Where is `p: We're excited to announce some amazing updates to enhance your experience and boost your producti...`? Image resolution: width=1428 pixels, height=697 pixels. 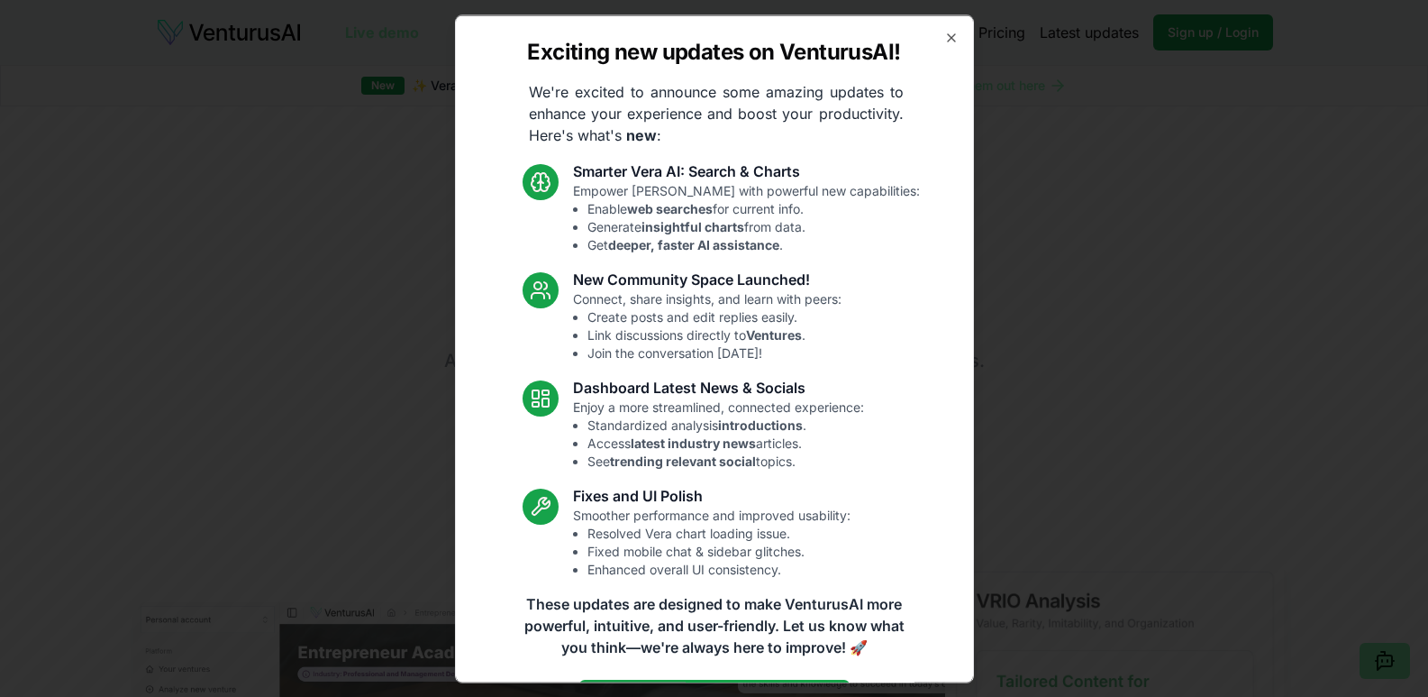 p: We're excited to announce some amazing updates to enhance your experience and boost your producti... is located at coordinates (716, 113).